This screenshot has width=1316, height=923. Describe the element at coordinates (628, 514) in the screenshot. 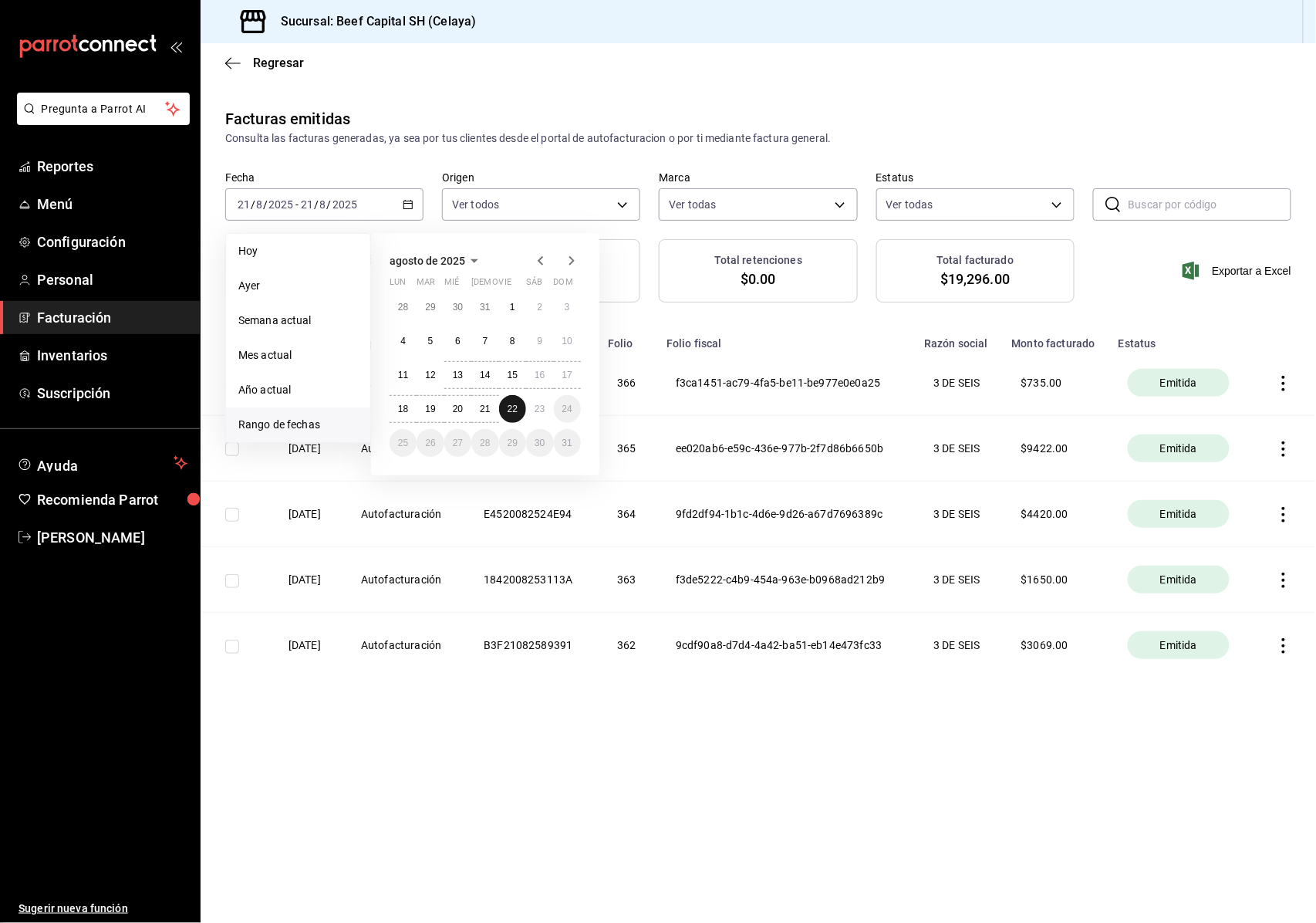

I see `th: 364` at that location.